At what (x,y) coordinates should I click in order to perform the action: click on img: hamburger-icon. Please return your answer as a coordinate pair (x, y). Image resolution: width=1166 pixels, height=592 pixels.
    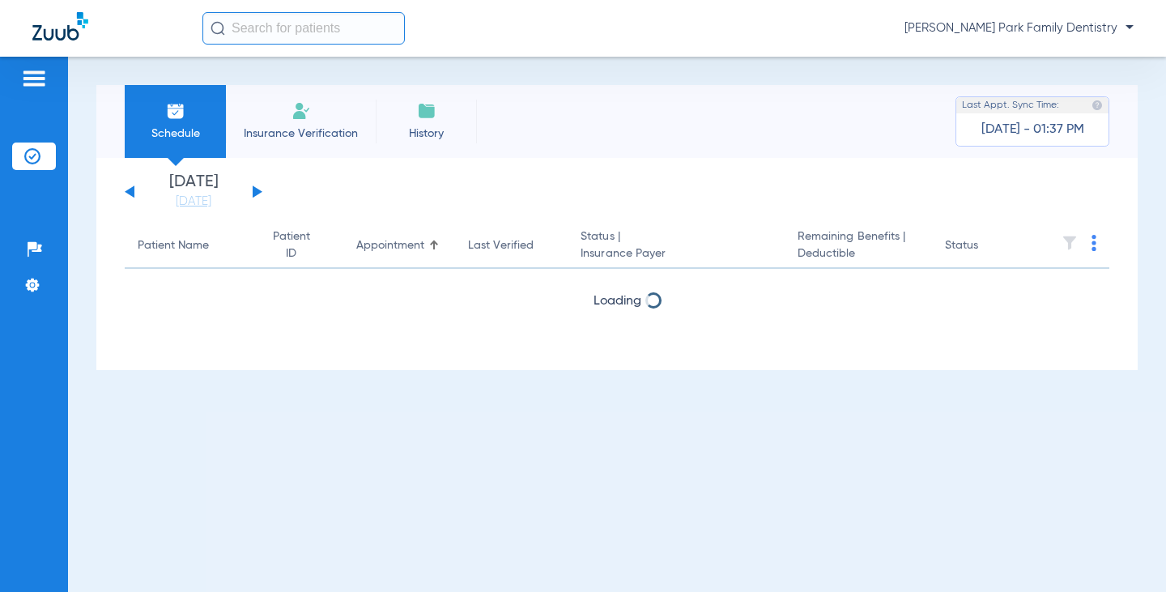
    Looking at the image, I should click on (34, 79).